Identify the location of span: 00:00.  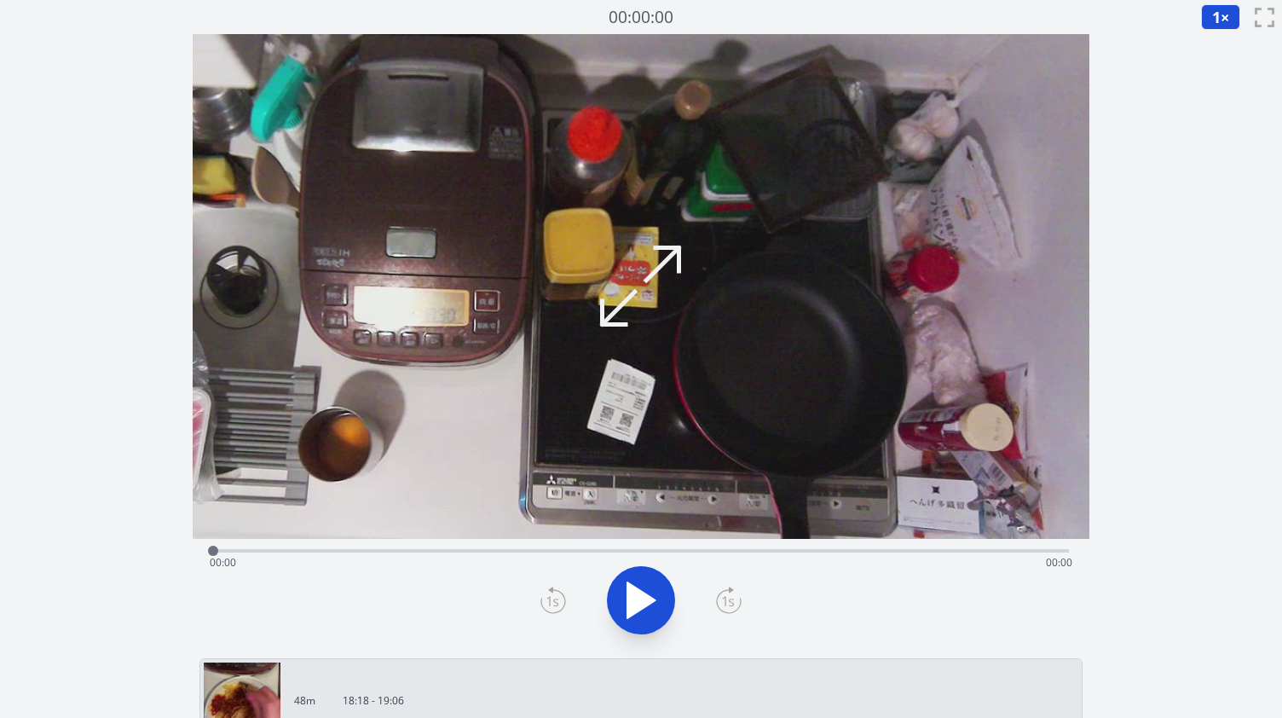
(1059, 562).